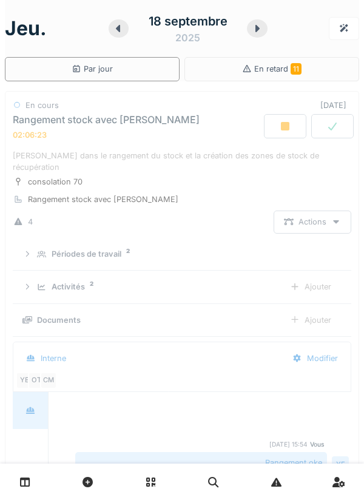  What do you see at coordinates (49, 380) in the screenshot?
I see `div: CM` at bounding box center [49, 380].